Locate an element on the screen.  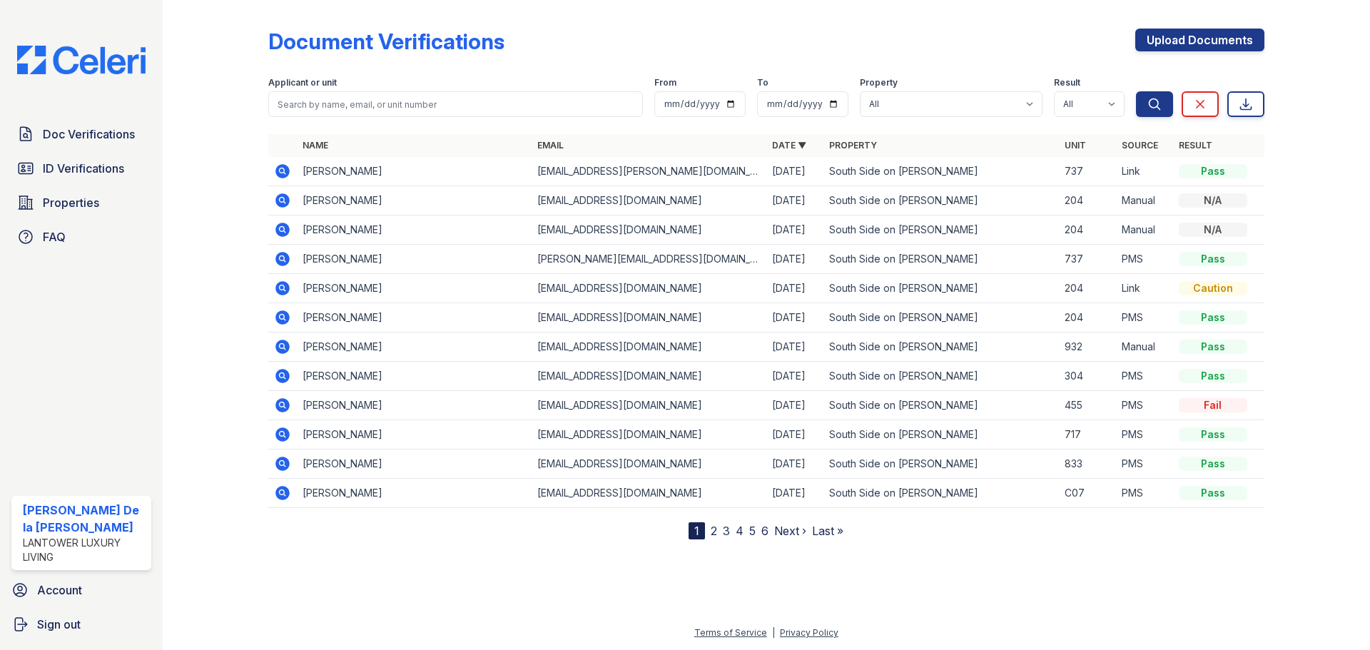
a: FAQ is located at coordinates (81, 237).